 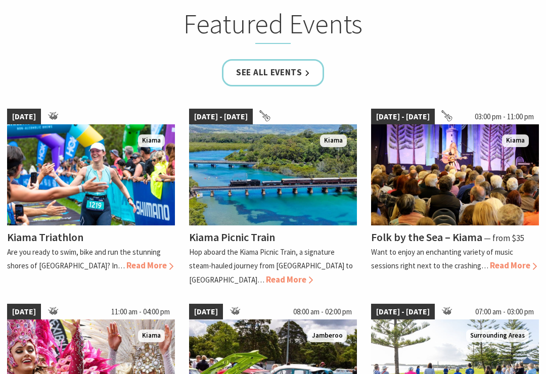 What do you see at coordinates (141, 312) in the screenshot?
I see `span: 11:00 am - 04:00 pm` at bounding box center [141, 312].